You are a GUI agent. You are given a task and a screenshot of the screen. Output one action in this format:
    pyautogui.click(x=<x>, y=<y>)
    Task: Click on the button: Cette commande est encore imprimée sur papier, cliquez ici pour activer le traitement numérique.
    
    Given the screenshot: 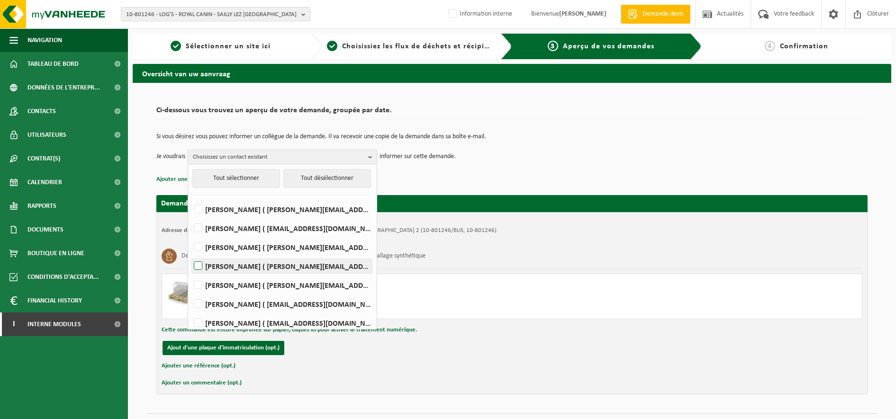 What is the action you would take?
    pyautogui.click(x=289, y=330)
    